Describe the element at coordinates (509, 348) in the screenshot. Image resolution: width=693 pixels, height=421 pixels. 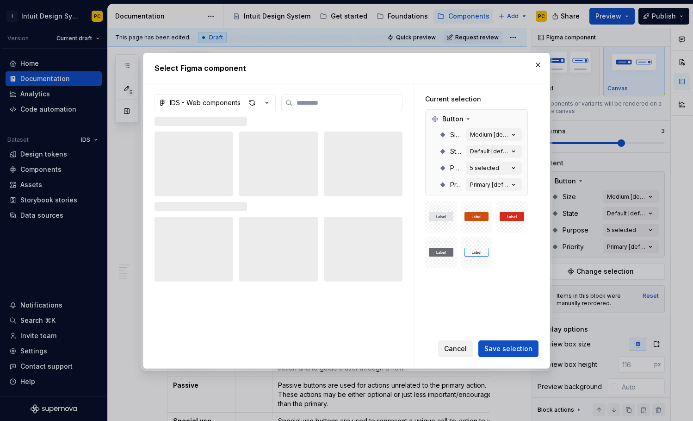
I see `span: Save selection` at that location.